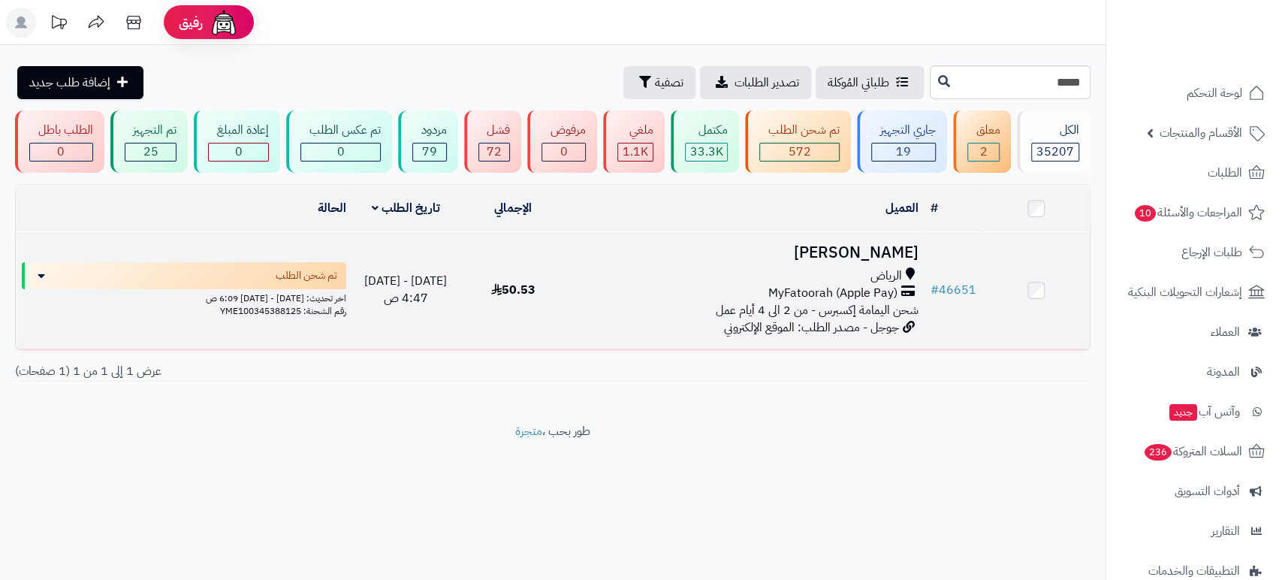  Describe the element at coordinates (428, 141) in the screenshot. I see `a: مردود 79` at that location.